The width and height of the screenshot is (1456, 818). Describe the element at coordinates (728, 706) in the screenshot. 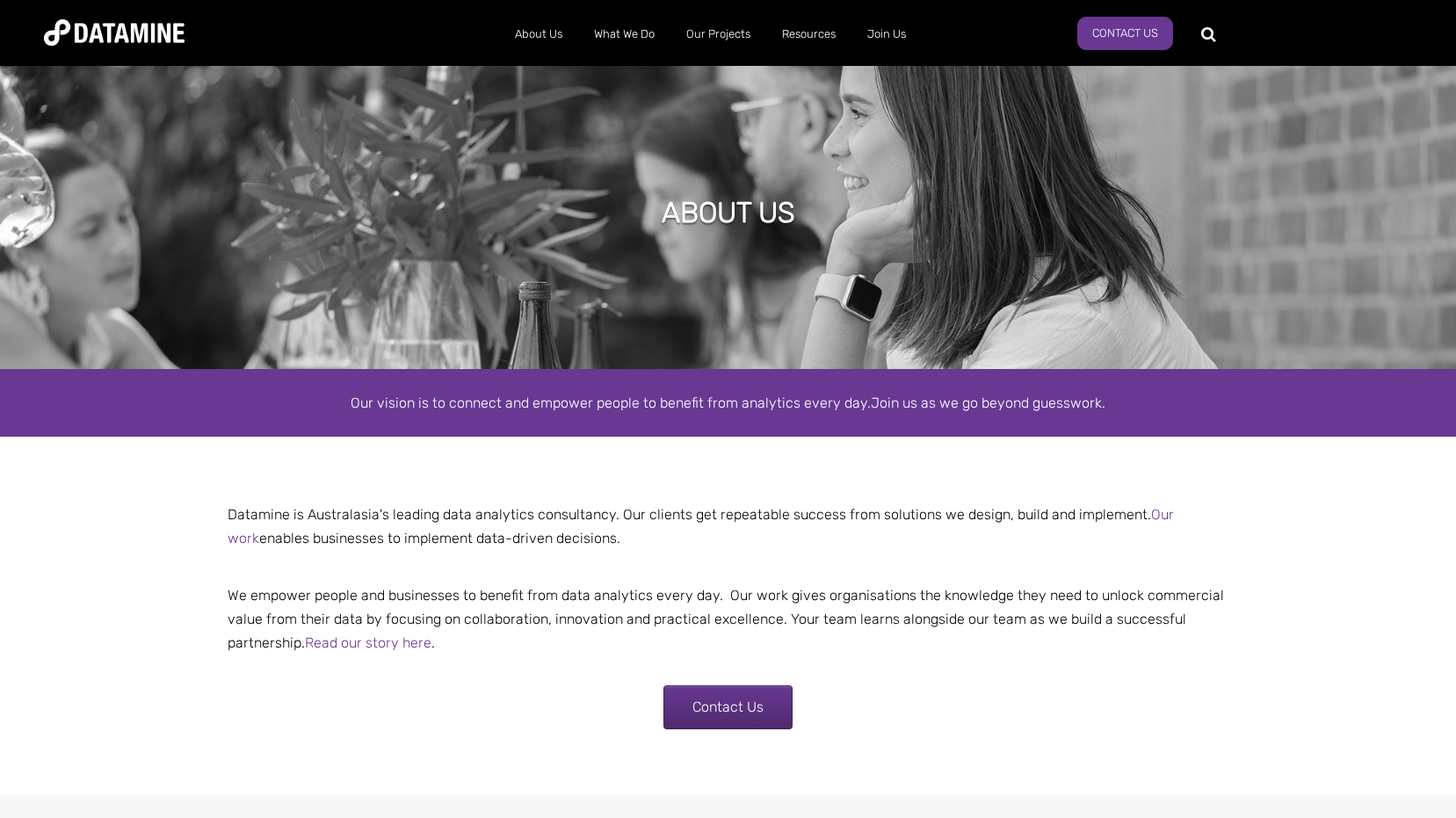

I see `span: Contact Us` at that location.